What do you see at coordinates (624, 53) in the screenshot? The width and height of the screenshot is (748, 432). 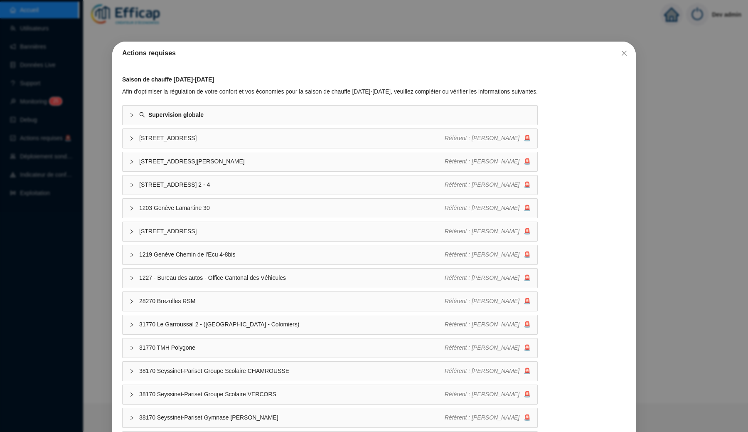 I see `span: close` at bounding box center [624, 53].